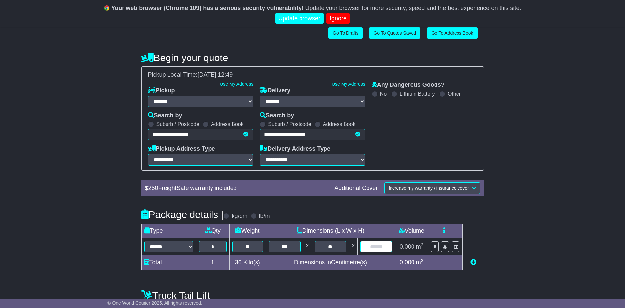 The width and height of the screenshot is (625, 308). I want to click on button: Increase my warranty / insurance cover, so click(432, 188).